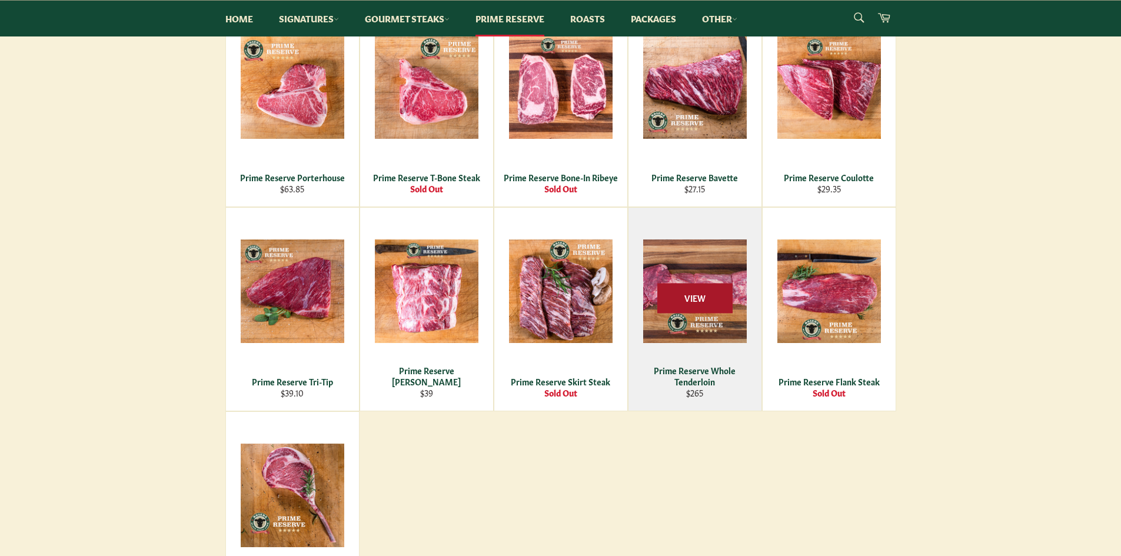 This screenshot has width=1121, height=556. Describe the element at coordinates (426, 392) in the screenshot. I see `div: $39` at that location.